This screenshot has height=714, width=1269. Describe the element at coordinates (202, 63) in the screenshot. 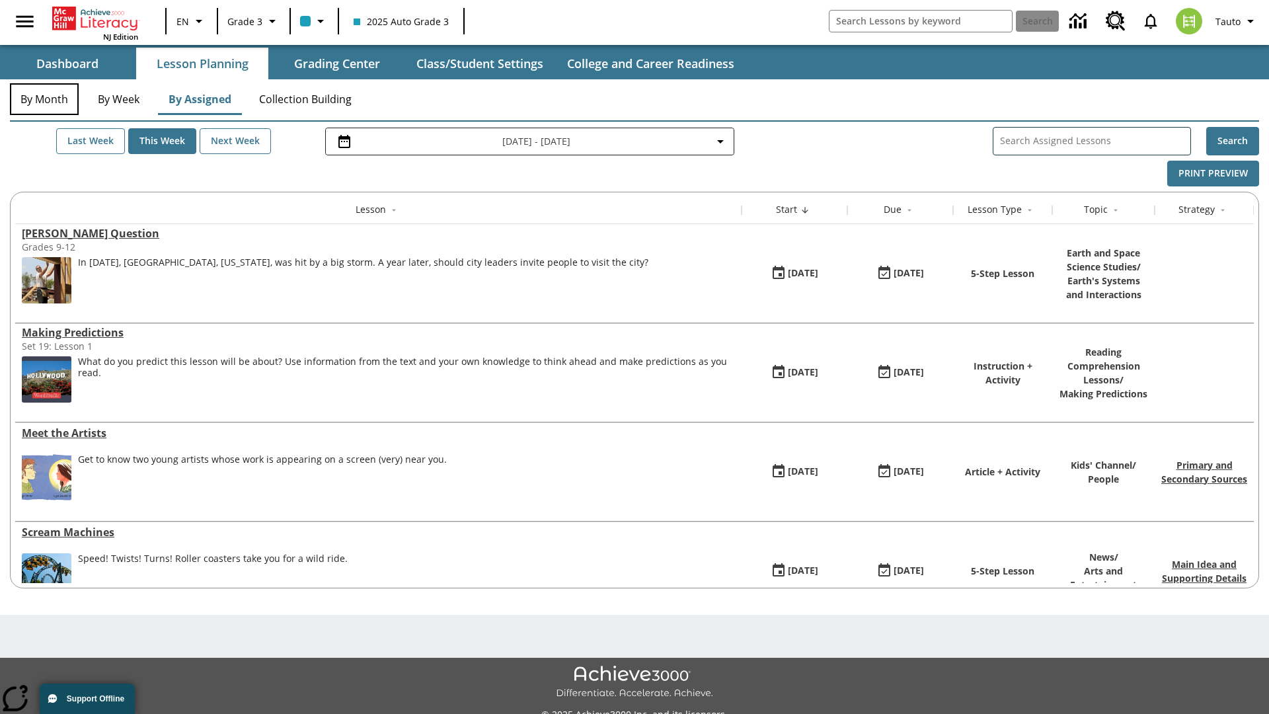

I see `button: Lesson Planning` at that location.